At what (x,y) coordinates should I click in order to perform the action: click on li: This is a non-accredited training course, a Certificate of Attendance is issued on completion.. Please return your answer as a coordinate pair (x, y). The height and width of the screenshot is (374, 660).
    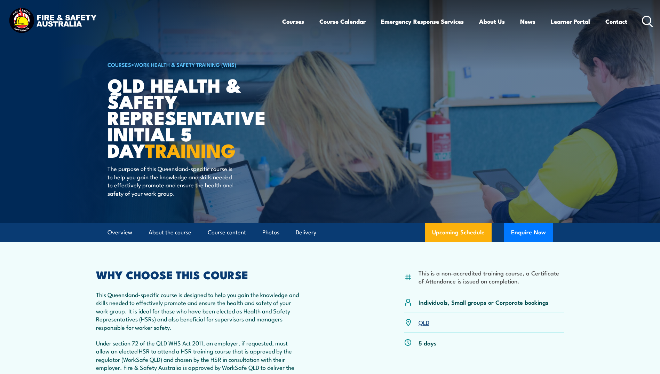
    Looking at the image, I should click on (491, 277).